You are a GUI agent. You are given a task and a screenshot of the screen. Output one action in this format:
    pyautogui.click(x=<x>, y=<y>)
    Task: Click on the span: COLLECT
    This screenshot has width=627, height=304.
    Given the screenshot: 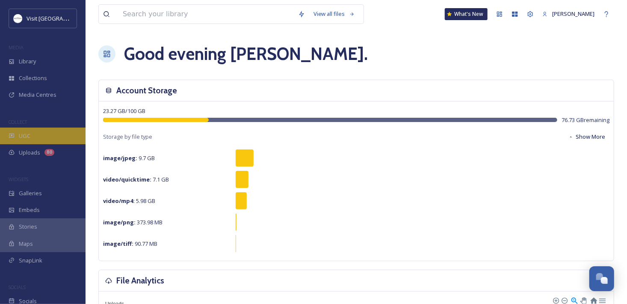 What is the action you would take?
    pyautogui.click(x=18, y=121)
    